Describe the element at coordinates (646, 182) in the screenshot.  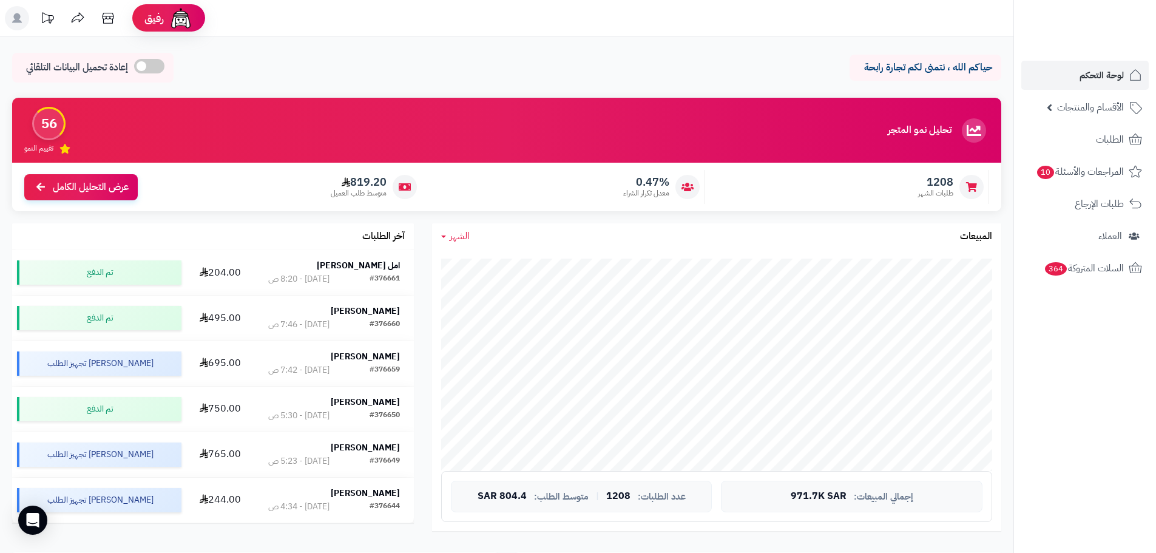
I see `span: 0.47%` at that location.